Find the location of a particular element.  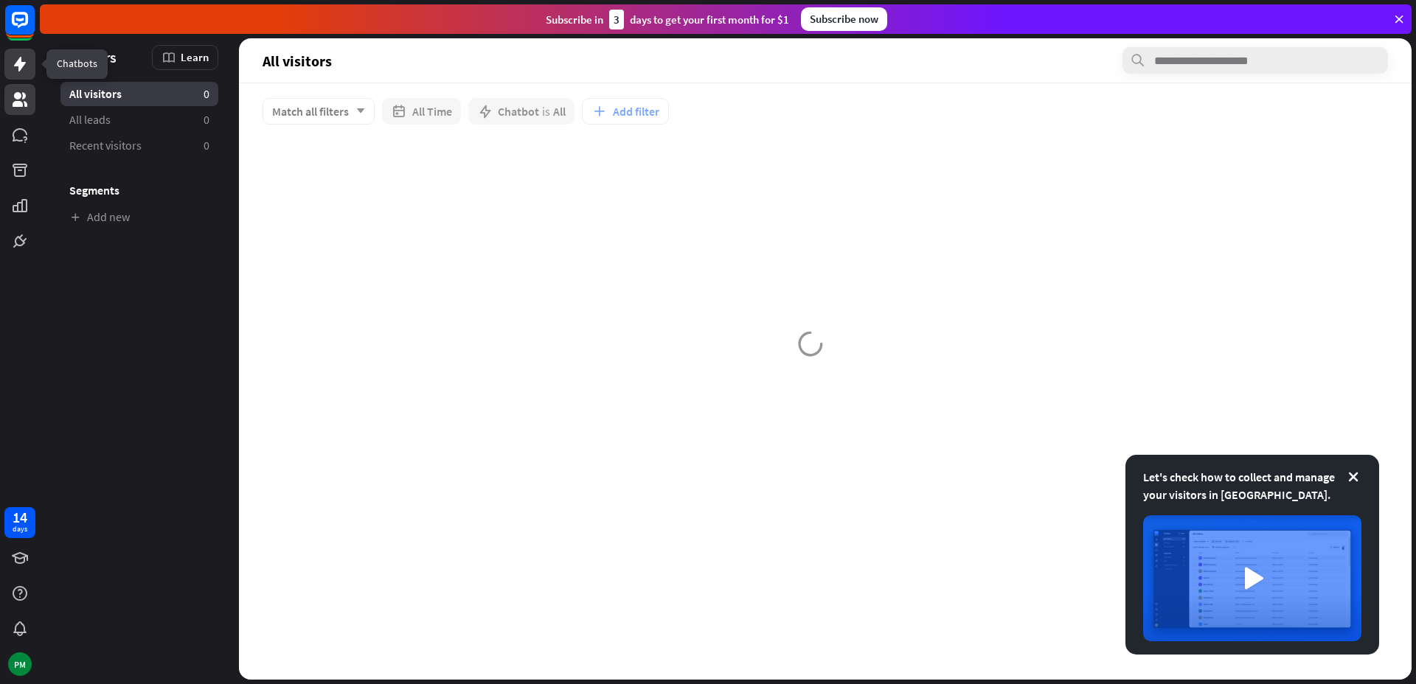

div: Subscribe in days to get your first month for $1 is located at coordinates (667, 19).